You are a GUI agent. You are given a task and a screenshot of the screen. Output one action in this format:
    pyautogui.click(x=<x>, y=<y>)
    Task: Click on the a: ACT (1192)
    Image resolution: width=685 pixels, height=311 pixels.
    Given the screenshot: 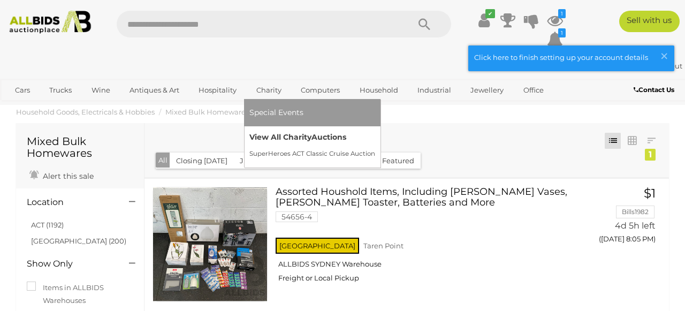 What is the action you would take?
    pyautogui.click(x=47, y=225)
    